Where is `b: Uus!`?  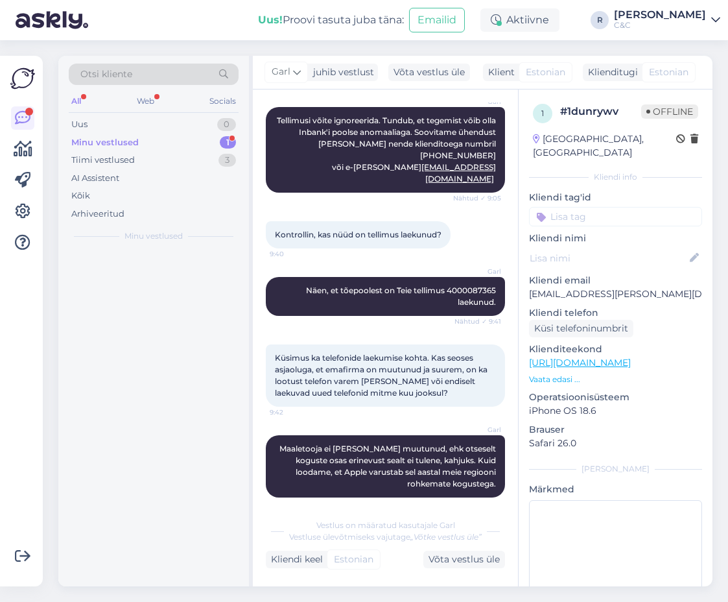 b: Uus! is located at coordinates (270, 19).